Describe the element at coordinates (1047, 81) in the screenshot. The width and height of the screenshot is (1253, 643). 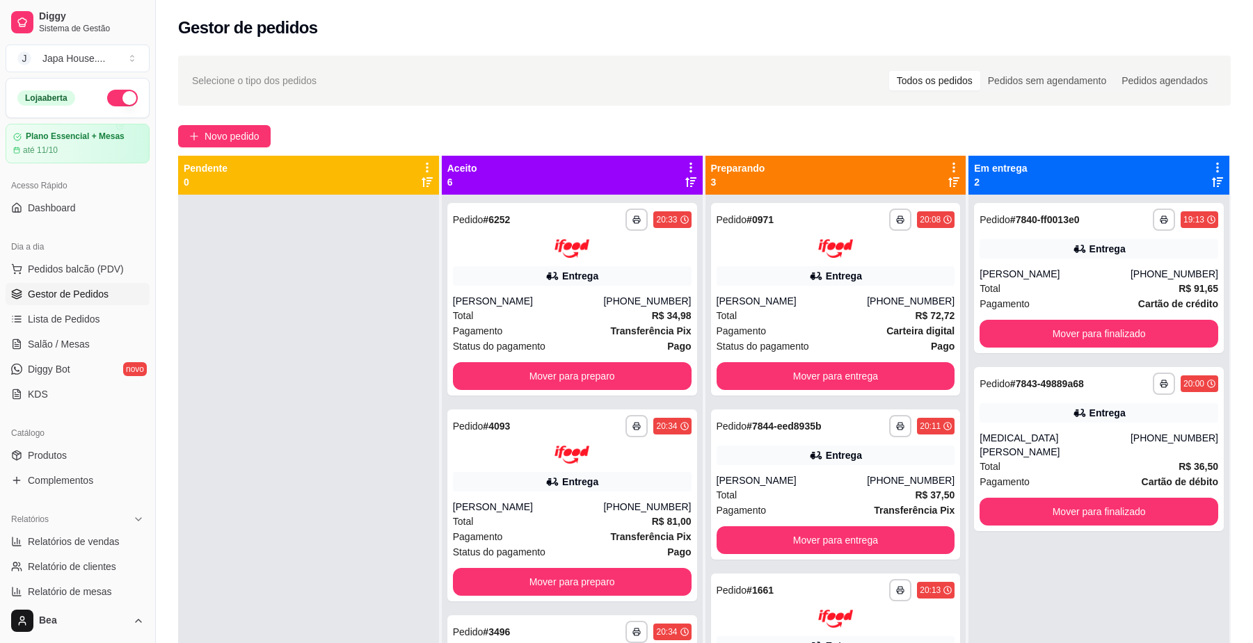
I see `div: Pedidos sem agendamento` at that location.